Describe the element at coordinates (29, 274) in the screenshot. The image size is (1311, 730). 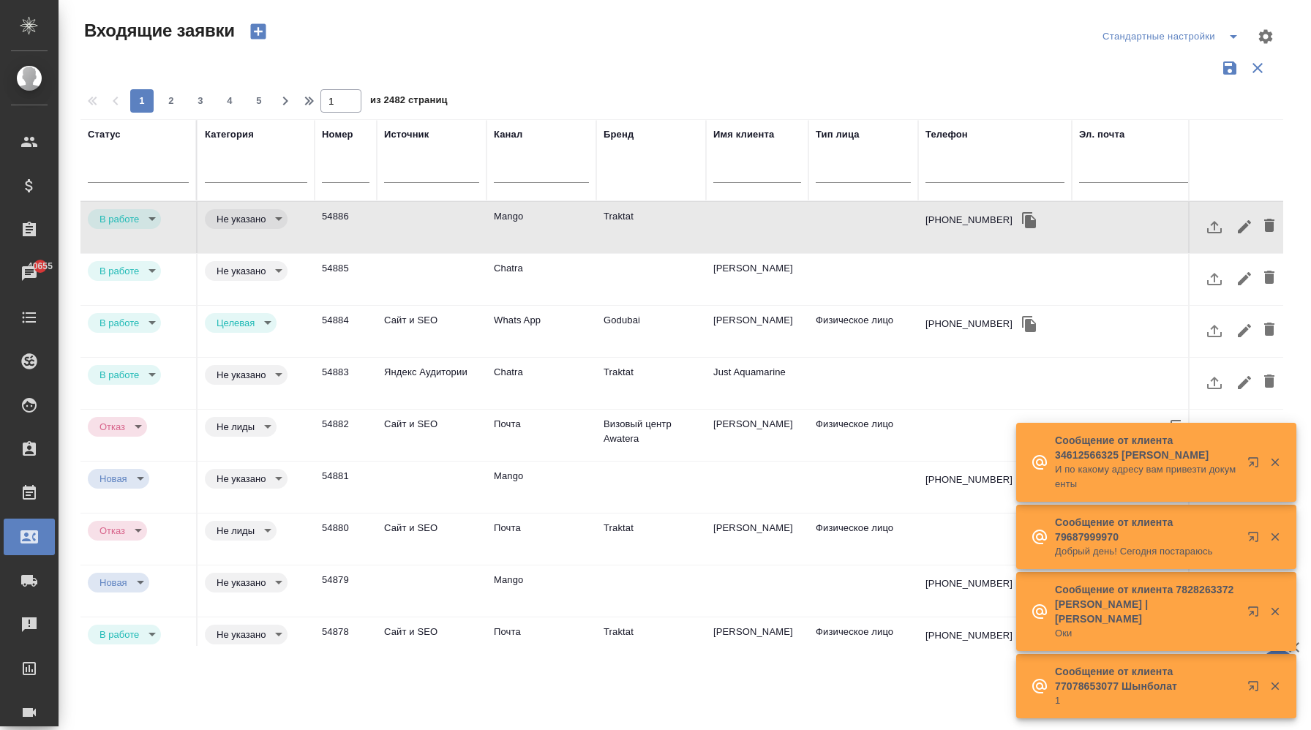
I see `a: 40655` at that location.